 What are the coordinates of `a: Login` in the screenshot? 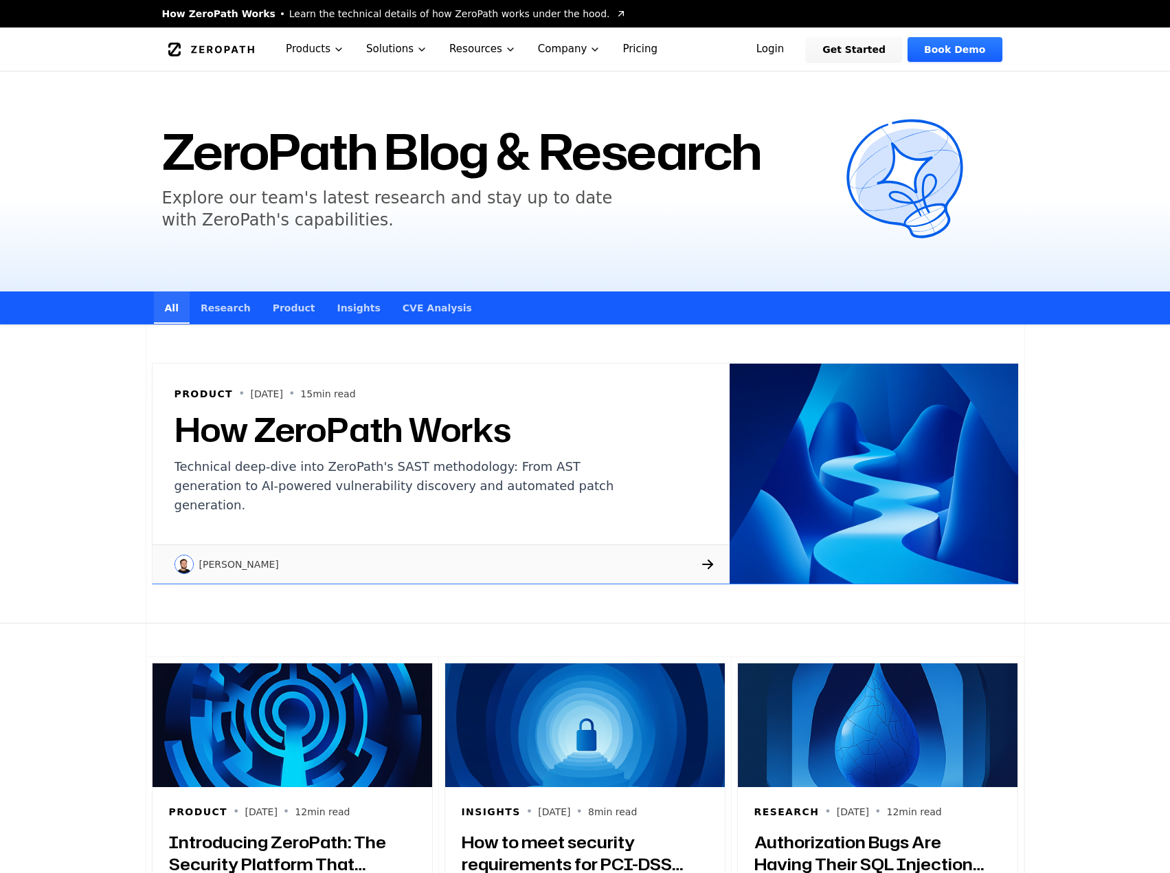 It's located at (770, 49).